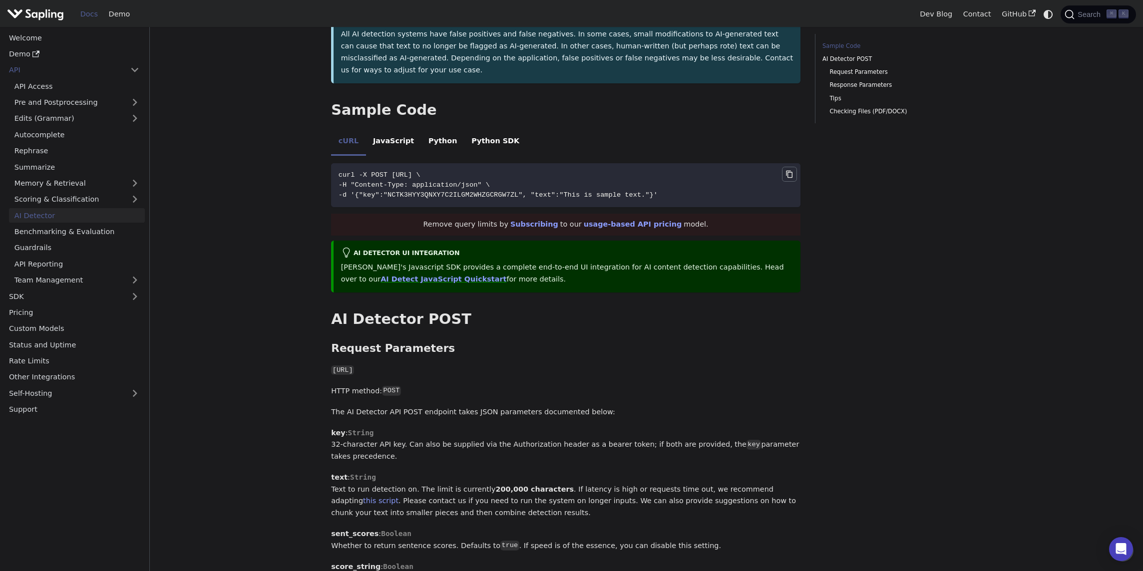 This screenshot has width=1143, height=571. Describe the element at coordinates (633, 224) in the screenshot. I see `a: usage-based API pricing` at that location.